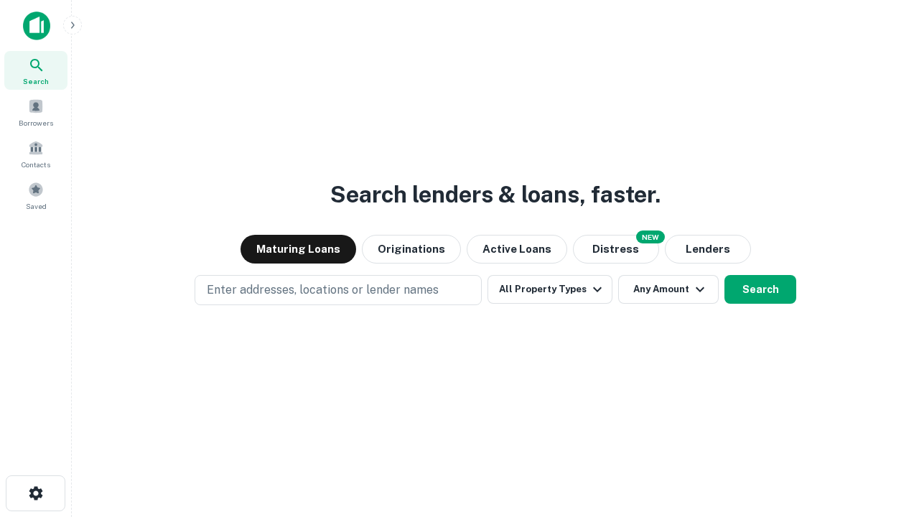 Image resolution: width=919 pixels, height=517 pixels. Describe the element at coordinates (36, 112) in the screenshot. I see `div: Borrowers` at that location.